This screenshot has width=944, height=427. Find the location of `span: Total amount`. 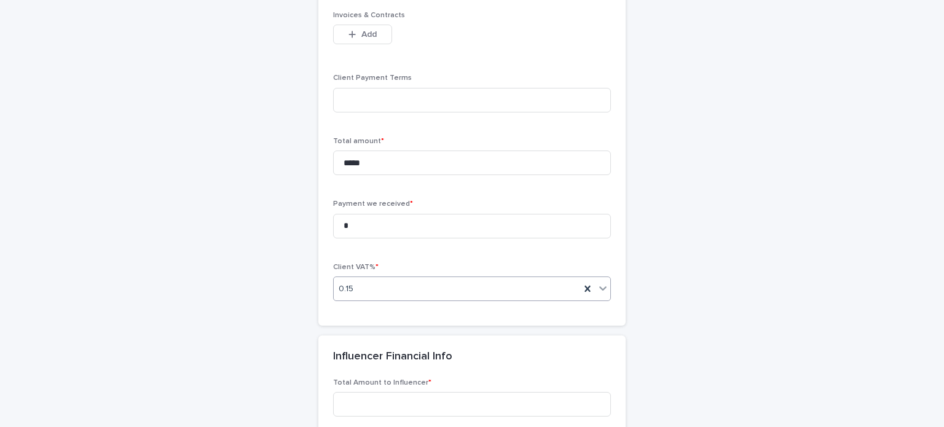

span: Total amount is located at coordinates (358, 141).